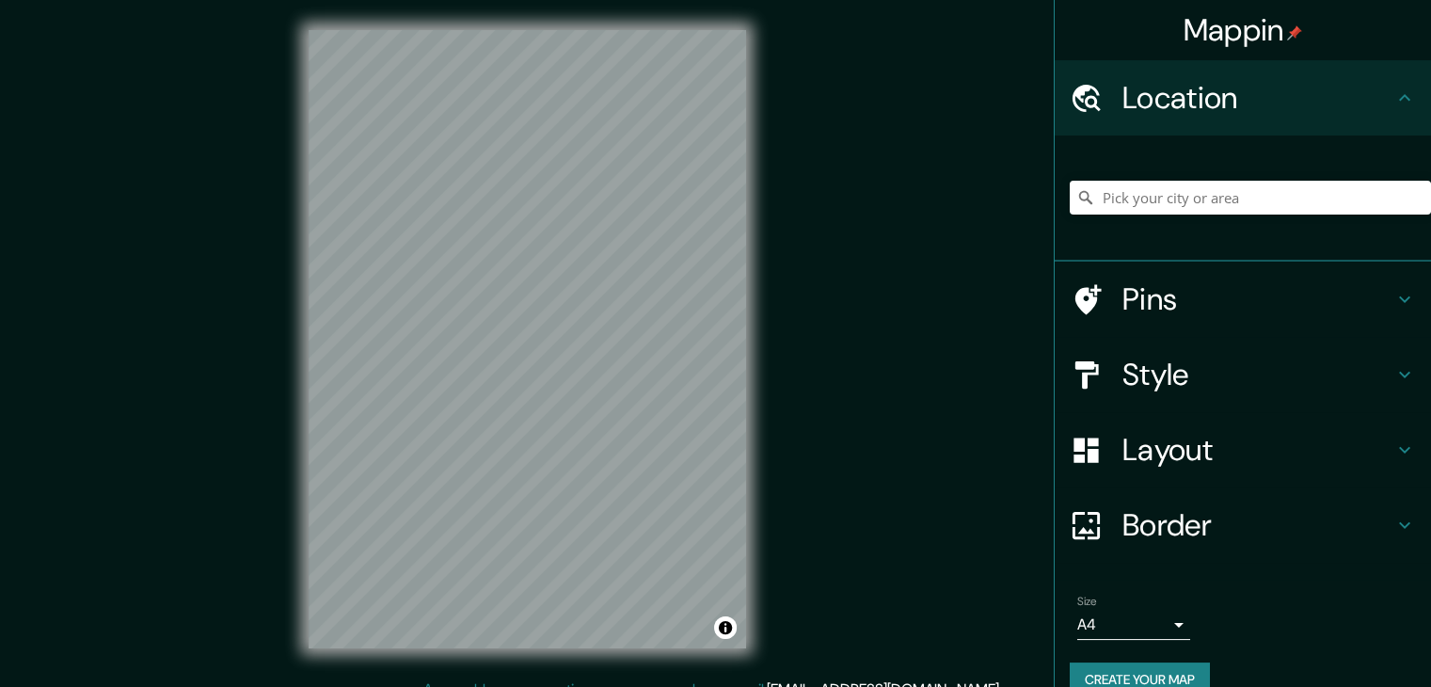  I want to click on div: Pins, so click(1243, 299).